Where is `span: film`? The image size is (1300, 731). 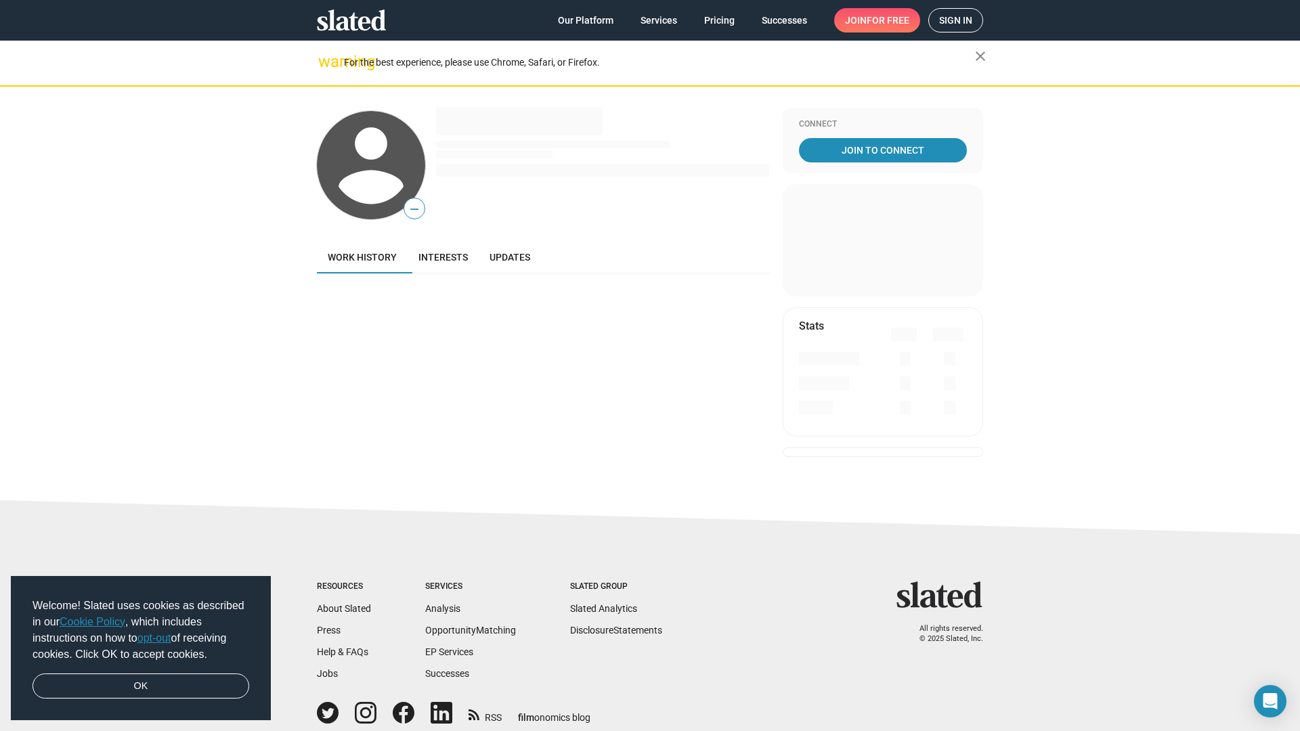 span: film is located at coordinates (526, 718).